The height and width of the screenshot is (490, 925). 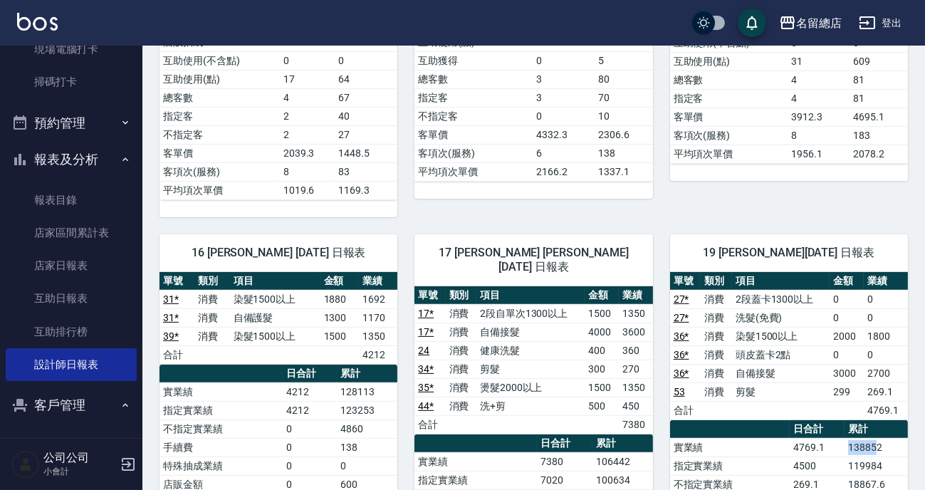 I want to click on td: 360, so click(x=636, y=350).